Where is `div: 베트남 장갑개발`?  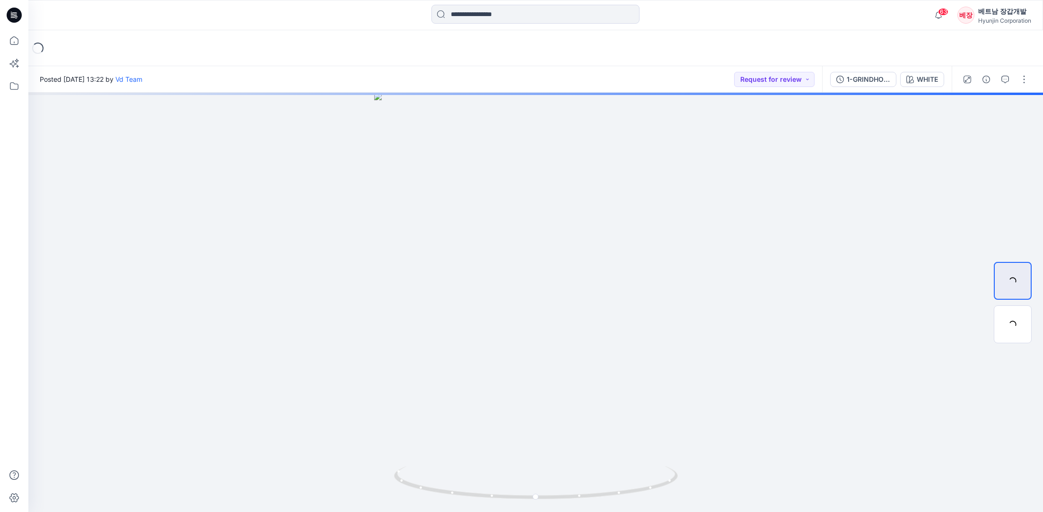
div: 베트남 장갑개발 is located at coordinates (1005, 11).